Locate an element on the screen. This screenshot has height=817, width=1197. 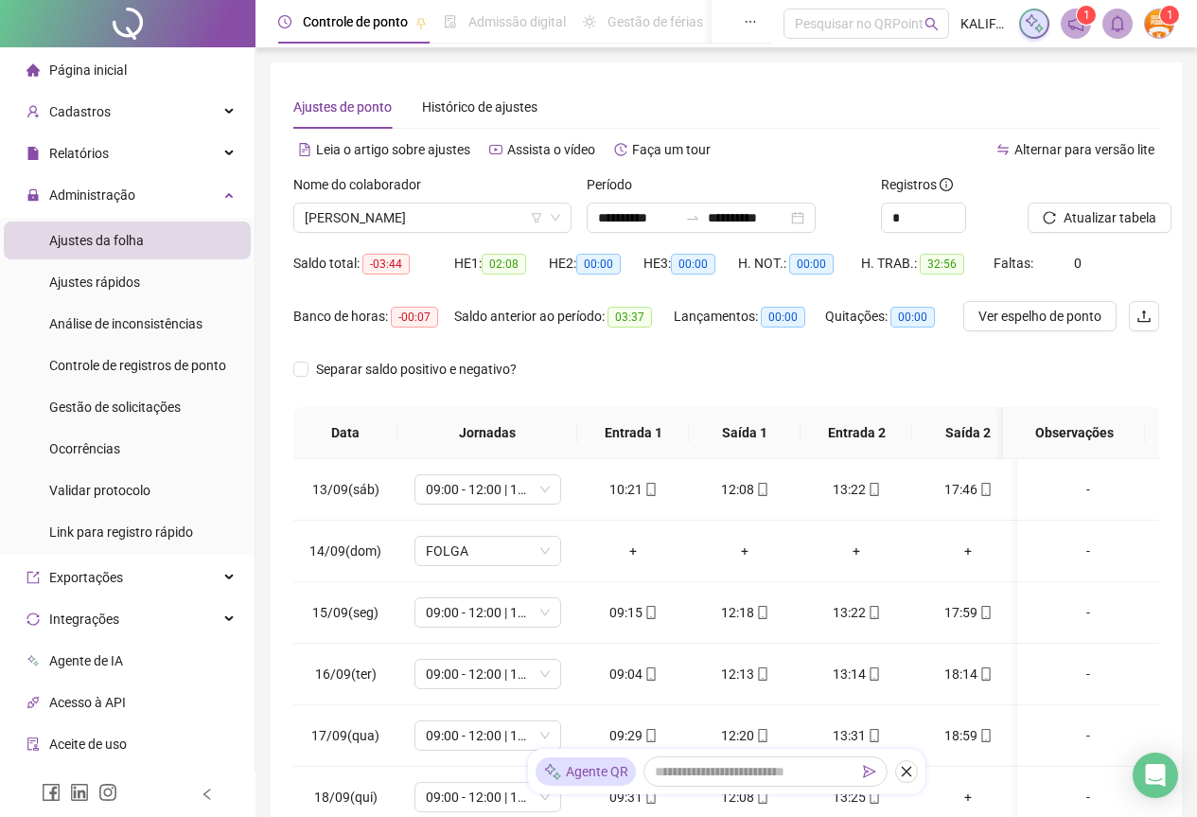
span: KALIFAS is located at coordinates (984, 24).